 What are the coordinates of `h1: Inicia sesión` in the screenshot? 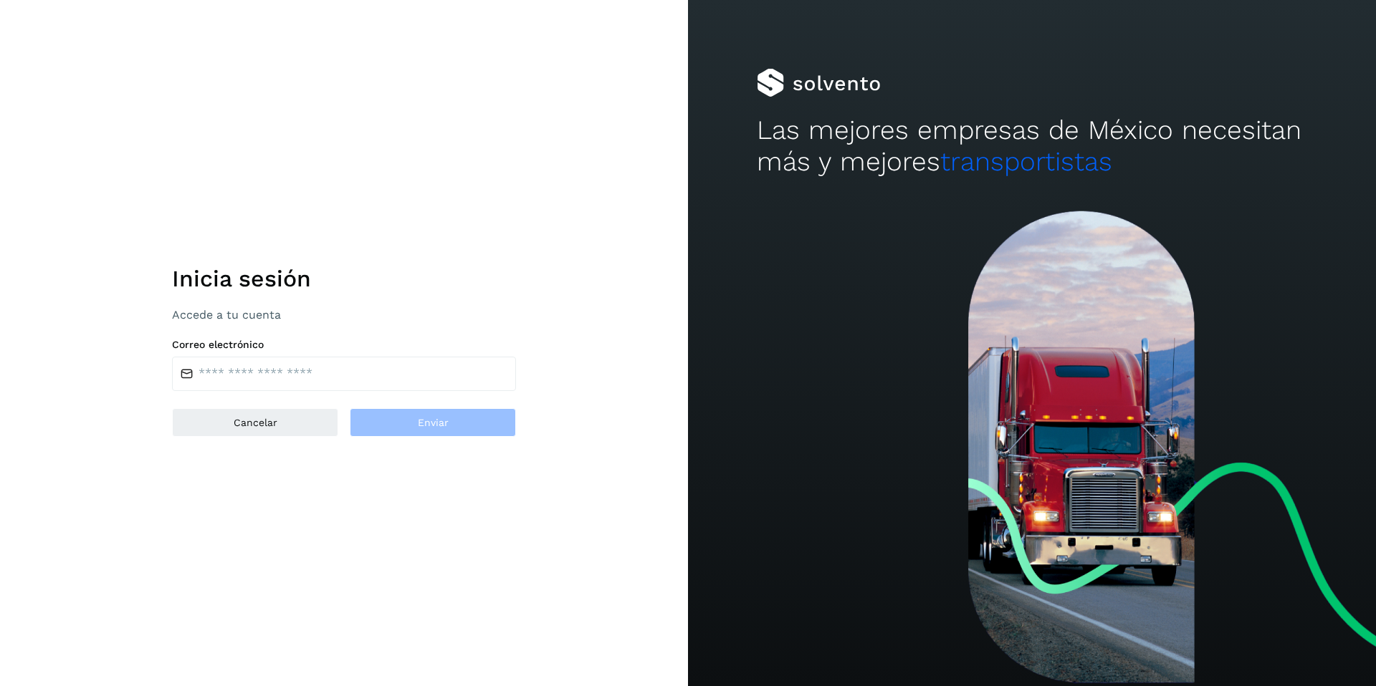 It's located at (344, 279).